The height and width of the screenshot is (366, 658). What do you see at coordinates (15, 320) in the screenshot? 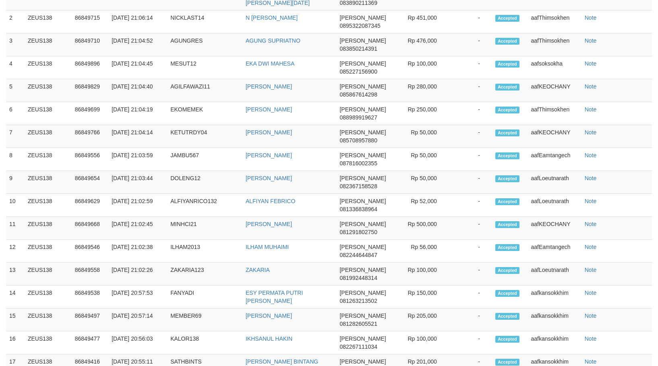
I see `td: 15` at bounding box center [15, 320].